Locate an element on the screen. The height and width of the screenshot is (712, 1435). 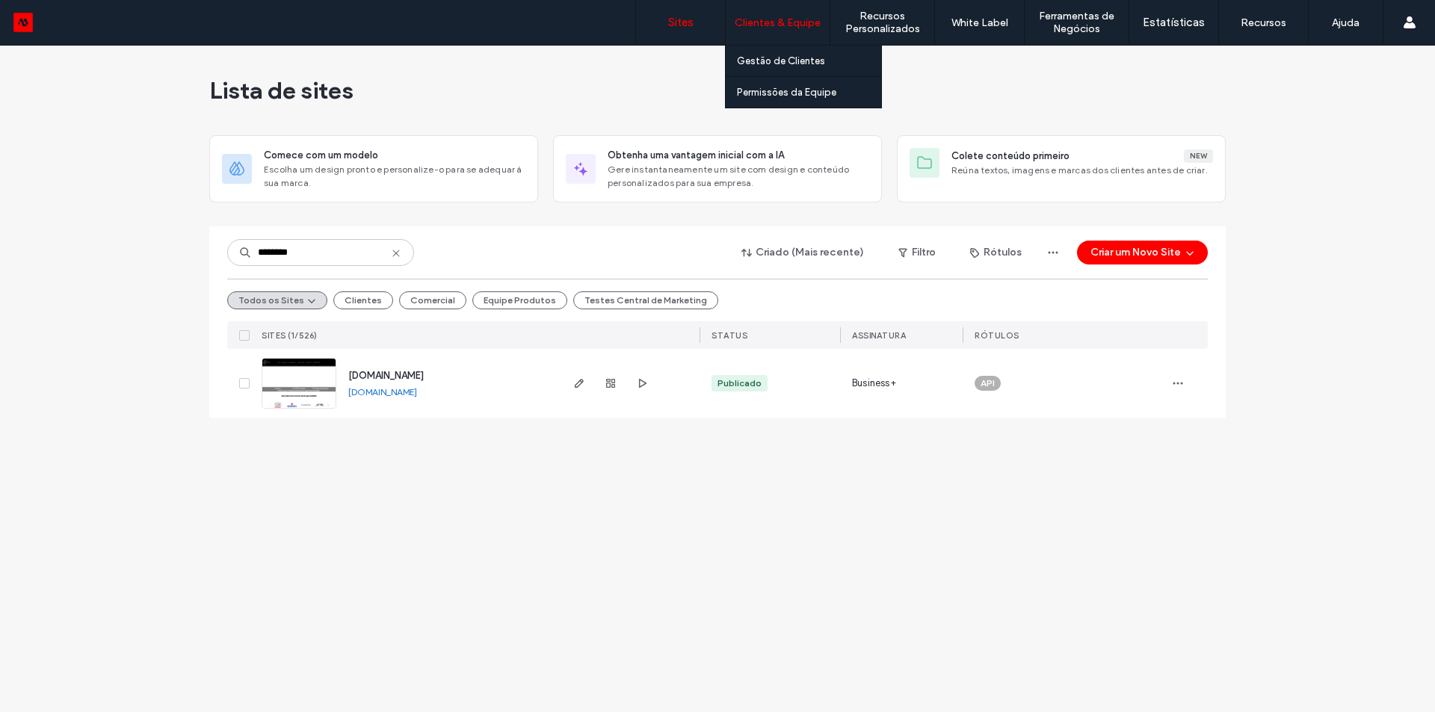
button: Filtro is located at coordinates (917, 253).